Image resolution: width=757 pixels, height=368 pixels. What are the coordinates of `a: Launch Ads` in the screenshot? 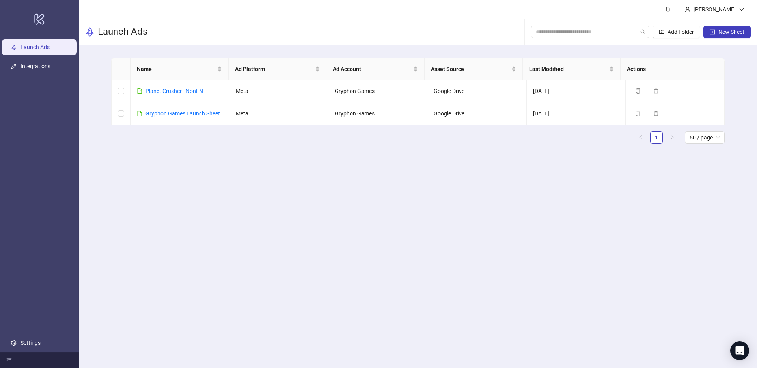 It's located at (35, 47).